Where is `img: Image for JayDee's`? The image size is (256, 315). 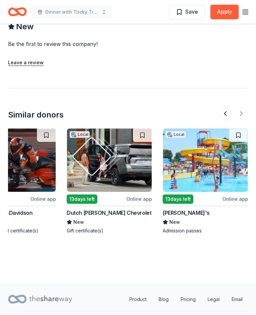 img: Image for JayDee's is located at coordinates (205, 160).